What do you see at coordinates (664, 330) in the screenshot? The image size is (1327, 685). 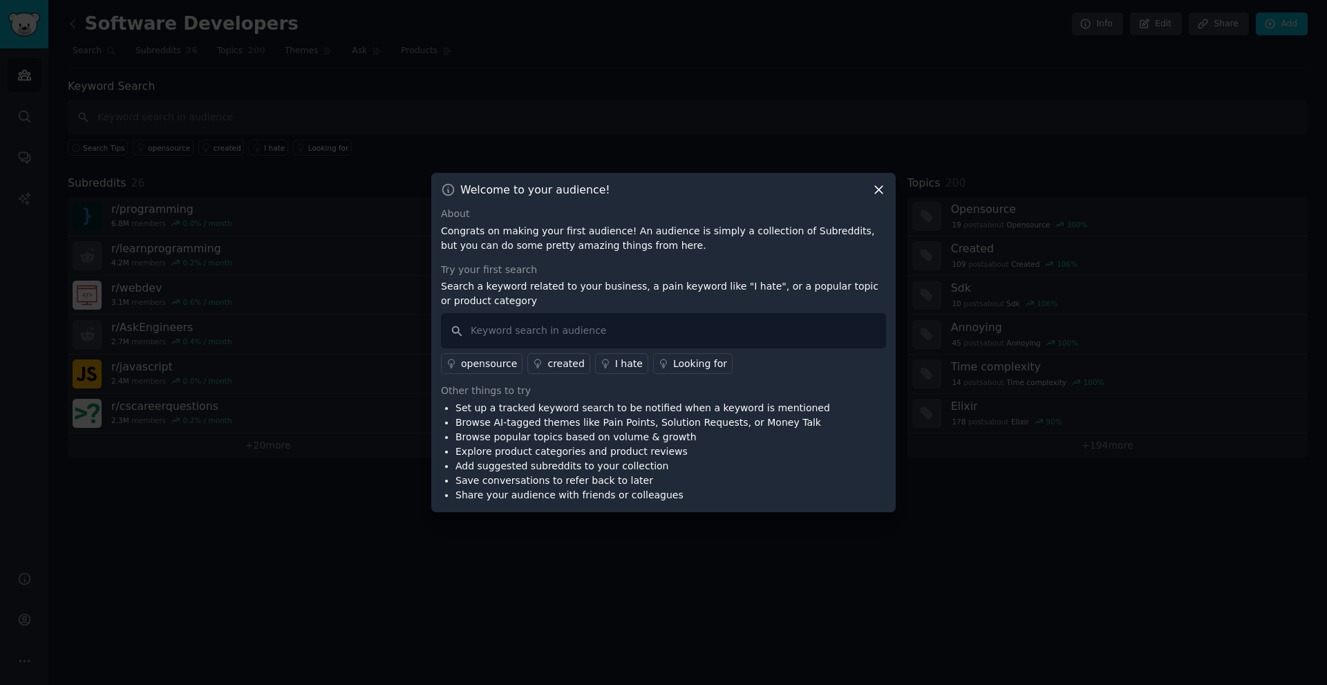 I see `input: Keyword search in audience` at bounding box center [664, 330].